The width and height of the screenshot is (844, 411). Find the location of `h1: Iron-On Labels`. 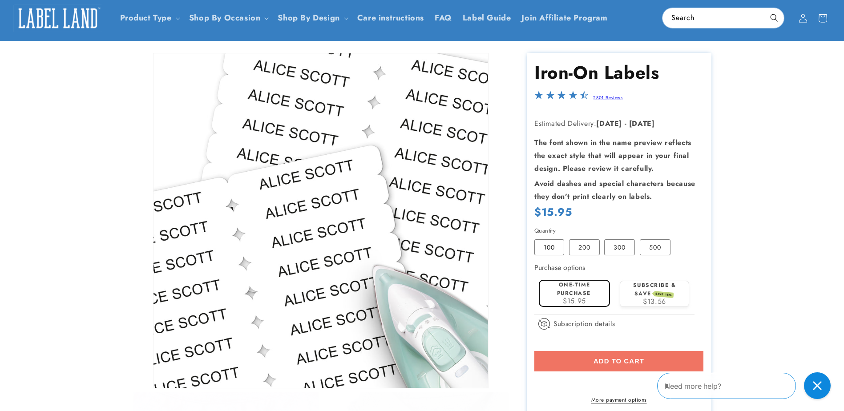

h1: Iron-On Labels is located at coordinates (619, 73).